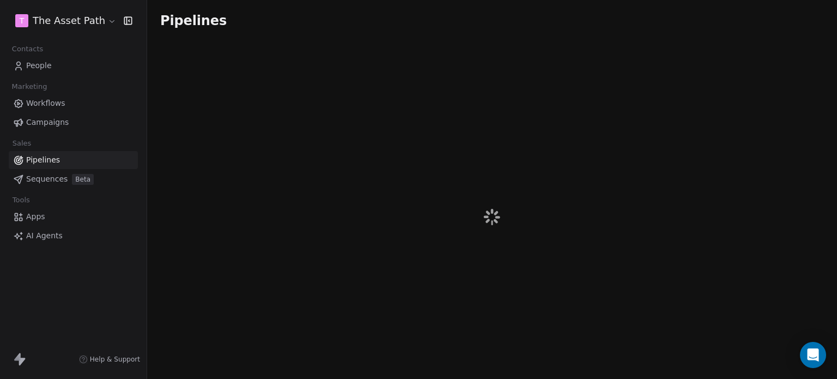  I want to click on a: Apps, so click(73, 216).